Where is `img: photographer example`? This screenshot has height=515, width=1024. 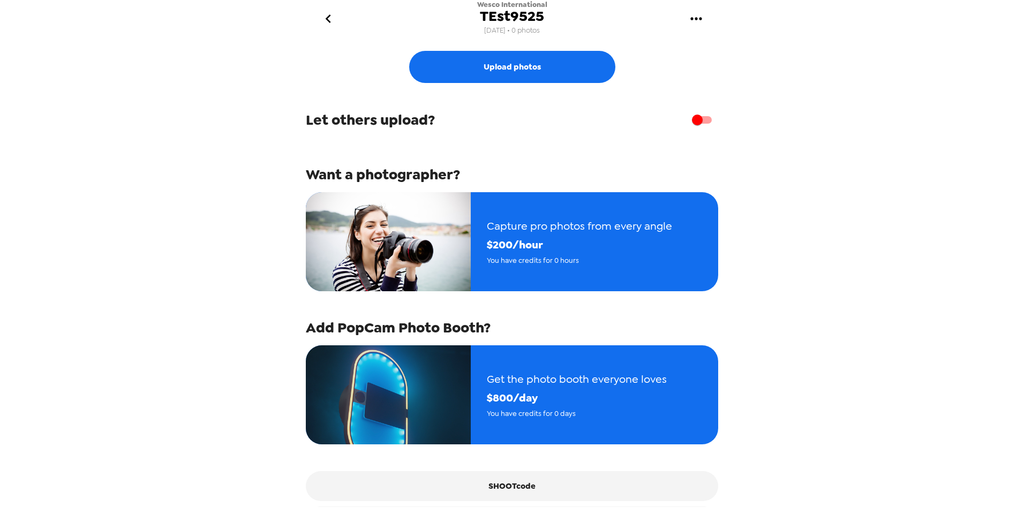 img: photographer example is located at coordinates (388, 242).